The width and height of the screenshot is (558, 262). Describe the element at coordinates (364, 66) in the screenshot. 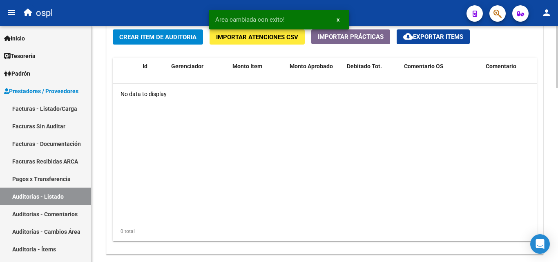

I see `span: Debitado Tot.` at that location.